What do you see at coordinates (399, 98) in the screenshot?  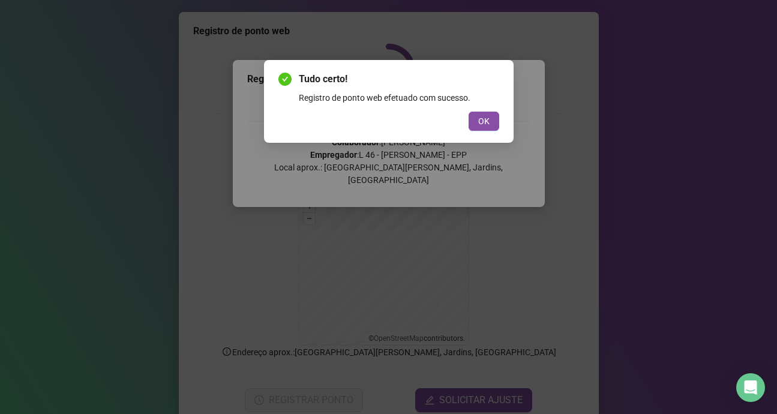 I see `div: Registro de ponto web efetuado com sucesso.` at bounding box center [399, 98].